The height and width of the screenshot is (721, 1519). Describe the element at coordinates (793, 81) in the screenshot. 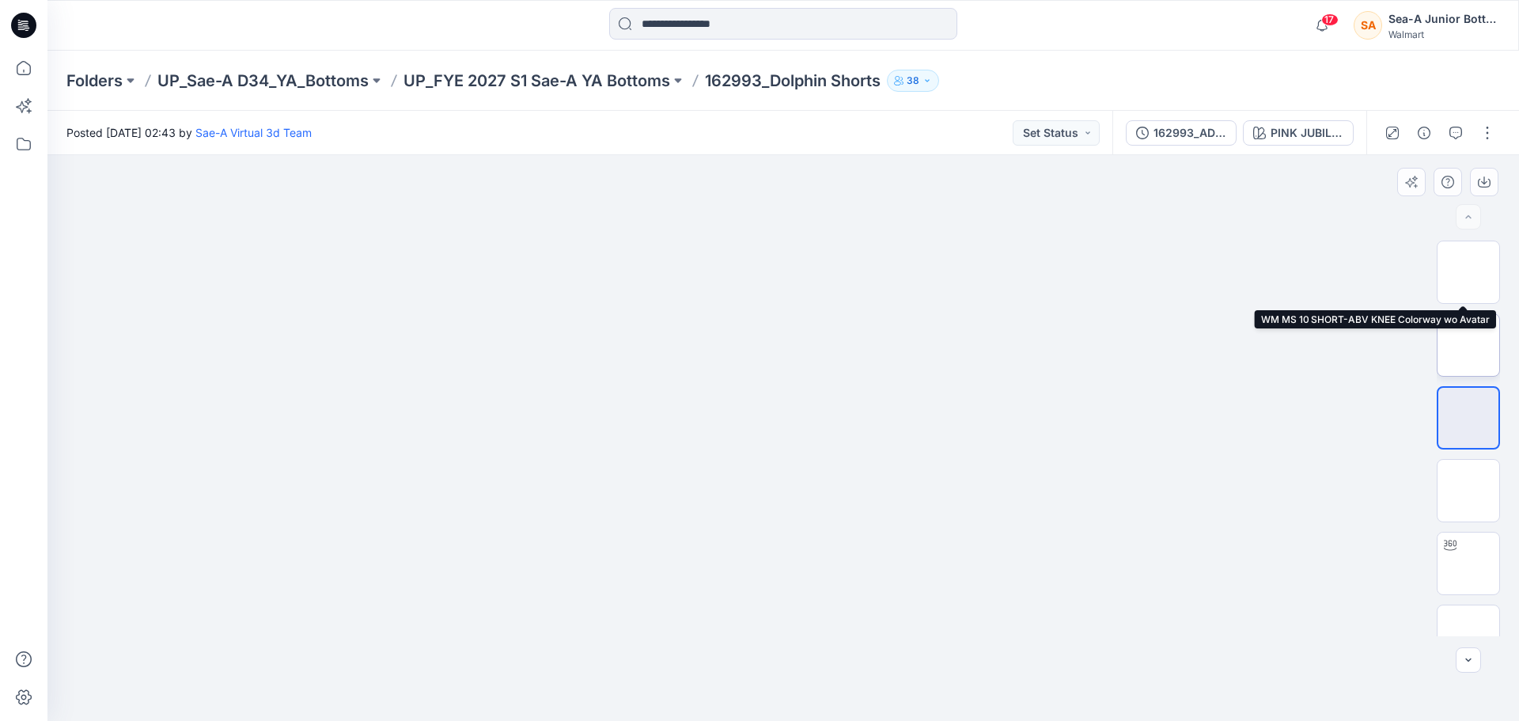

I see `p: 162993_Dolphin Shorts` at that location.